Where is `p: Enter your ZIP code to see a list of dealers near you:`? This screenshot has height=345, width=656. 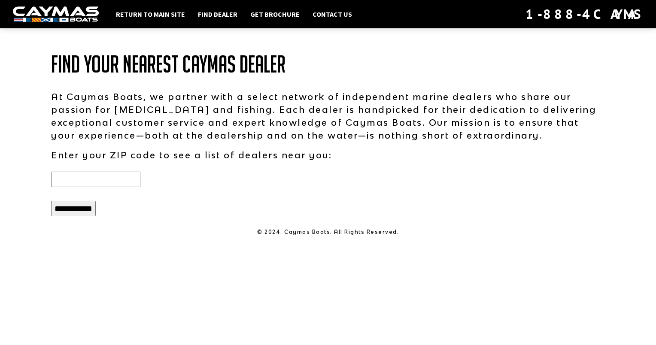
p: Enter your ZIP code to see a list of dealers near you: is located at coordinates (328, 155).